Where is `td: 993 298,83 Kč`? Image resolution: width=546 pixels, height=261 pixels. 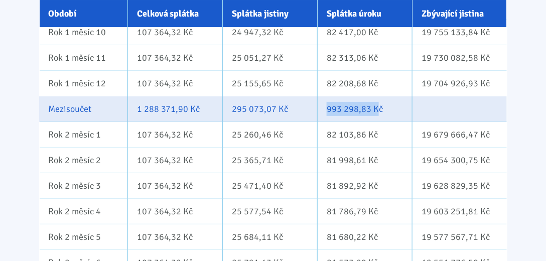
td: 993 298,83 Kč is located at coordinates (365, 109).